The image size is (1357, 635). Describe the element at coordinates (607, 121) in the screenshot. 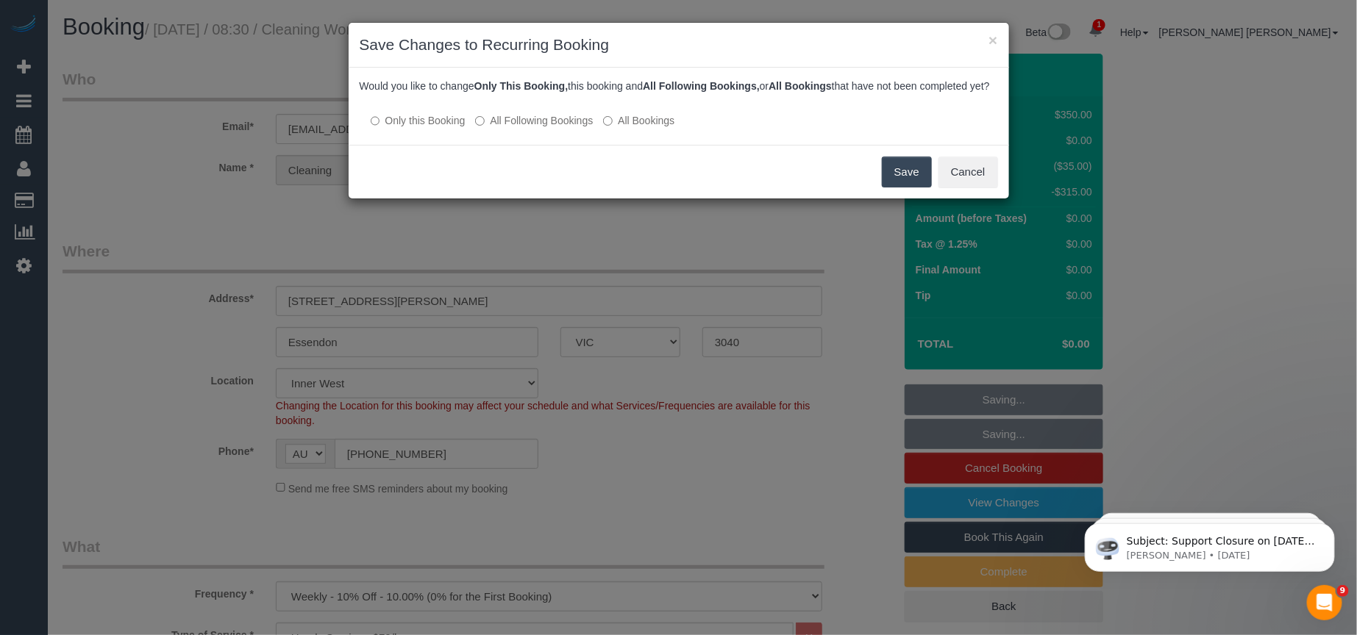

I see `input: All Bookings` at that location.